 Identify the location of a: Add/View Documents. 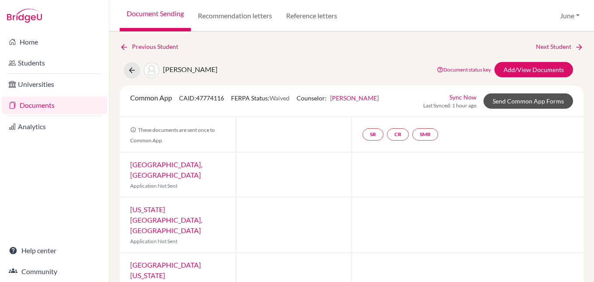
(534, 69).